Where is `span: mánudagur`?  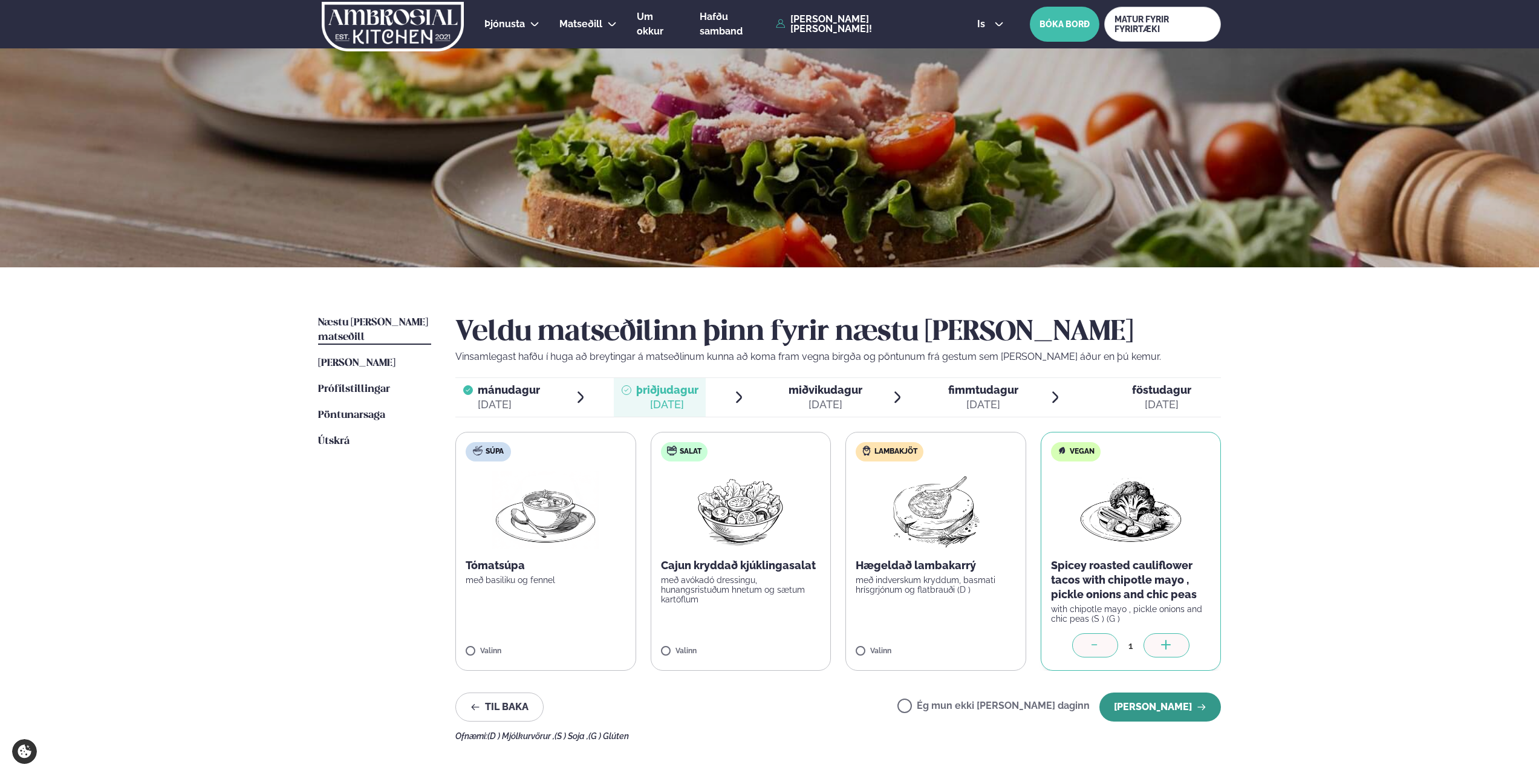 span: mánudagur is located at coordinates (508, 389).